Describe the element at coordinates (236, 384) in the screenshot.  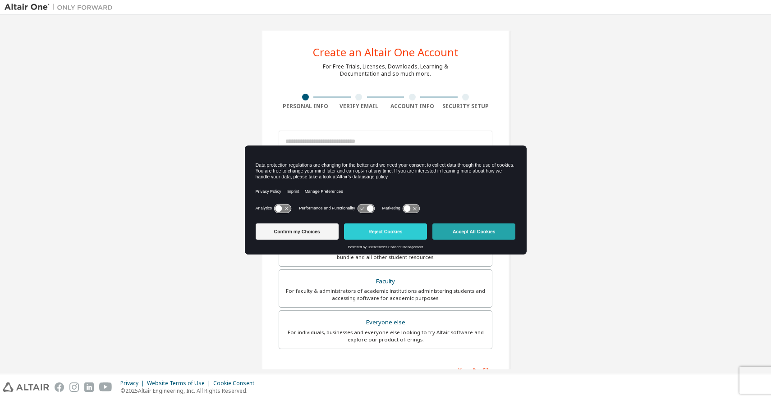
I see `div: Cookie Consent` at that location.